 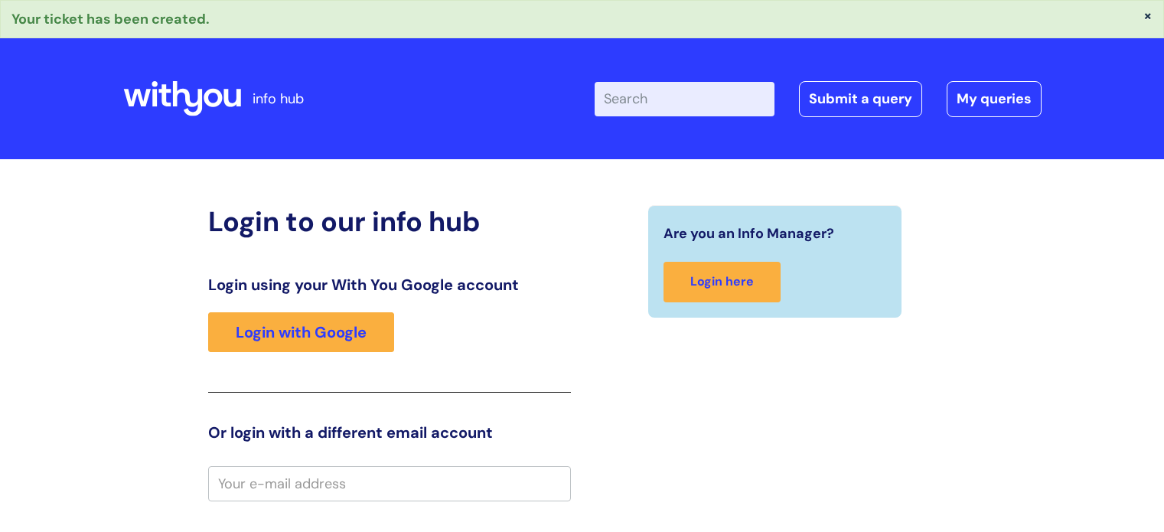 I want to click on input: Search, so click(x=684, y=99).